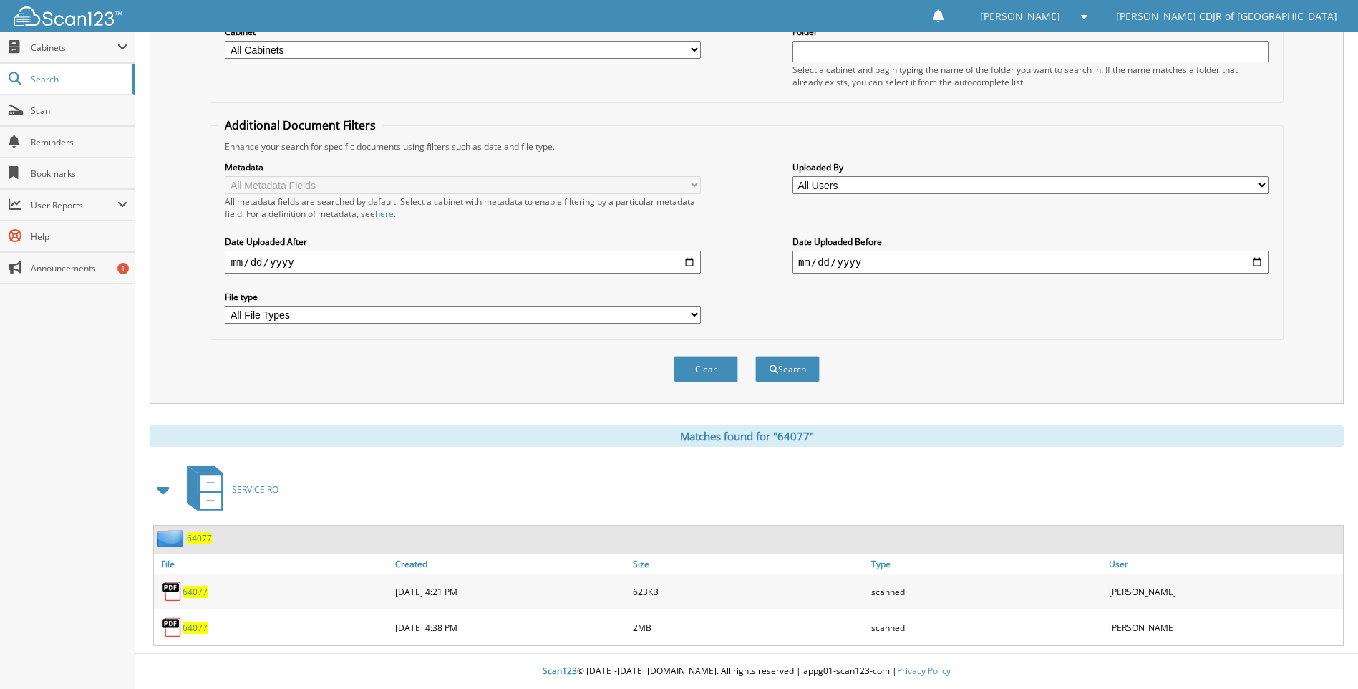 Image resolution: width=1358 pixels, height=689 pixels. I want to click on span: Reminders, so click(79, 142).